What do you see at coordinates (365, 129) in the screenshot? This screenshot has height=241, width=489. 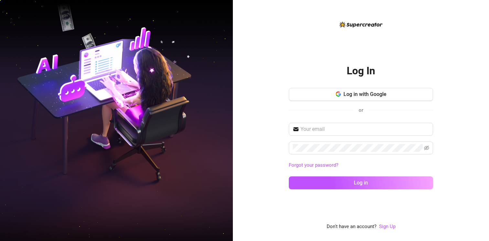 I see `input: Your email` at bounding box center [365, 129].